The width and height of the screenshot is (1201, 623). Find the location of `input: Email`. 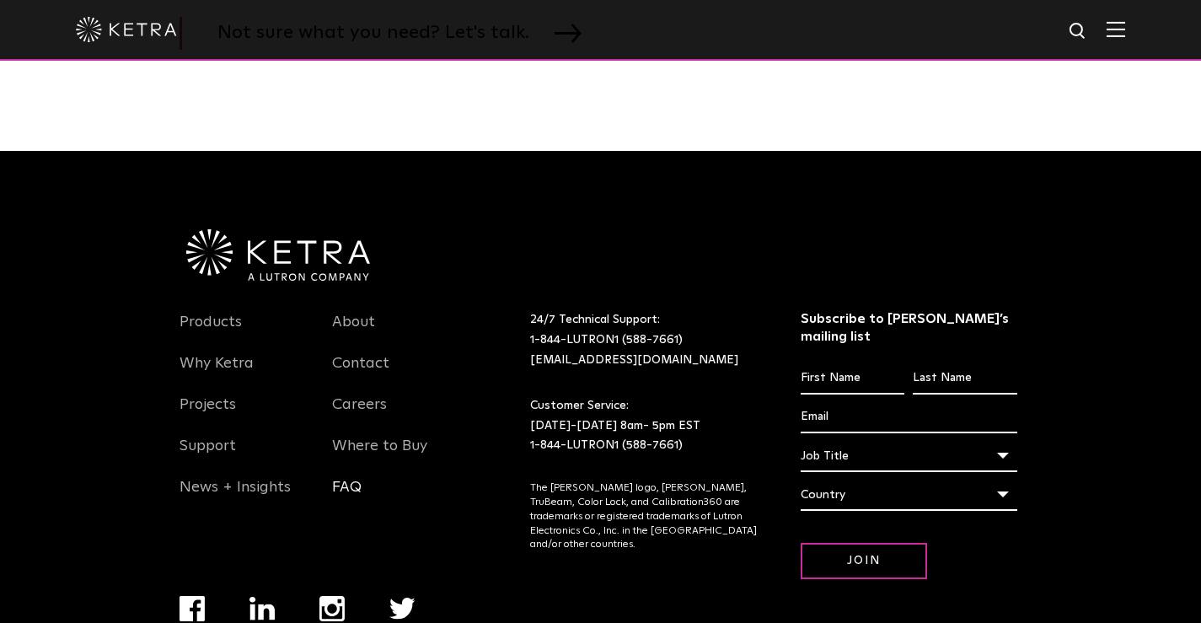

input: Email is located at coordinates (908, 417).